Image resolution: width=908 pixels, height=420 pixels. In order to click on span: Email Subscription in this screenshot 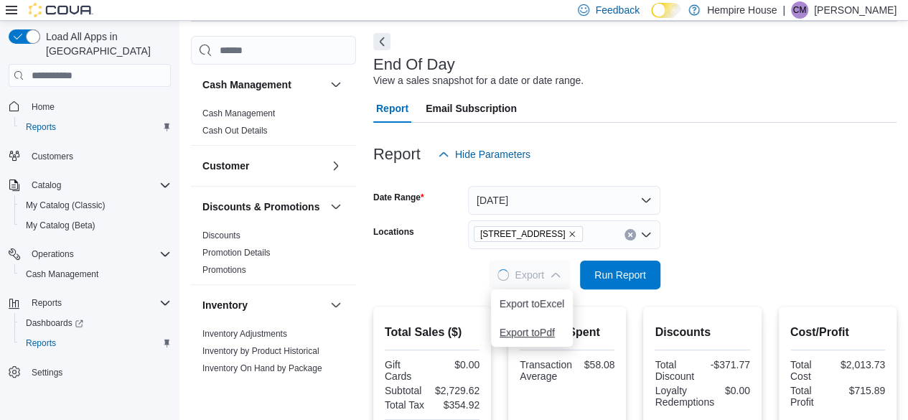, I will do `click(471, 108)`.